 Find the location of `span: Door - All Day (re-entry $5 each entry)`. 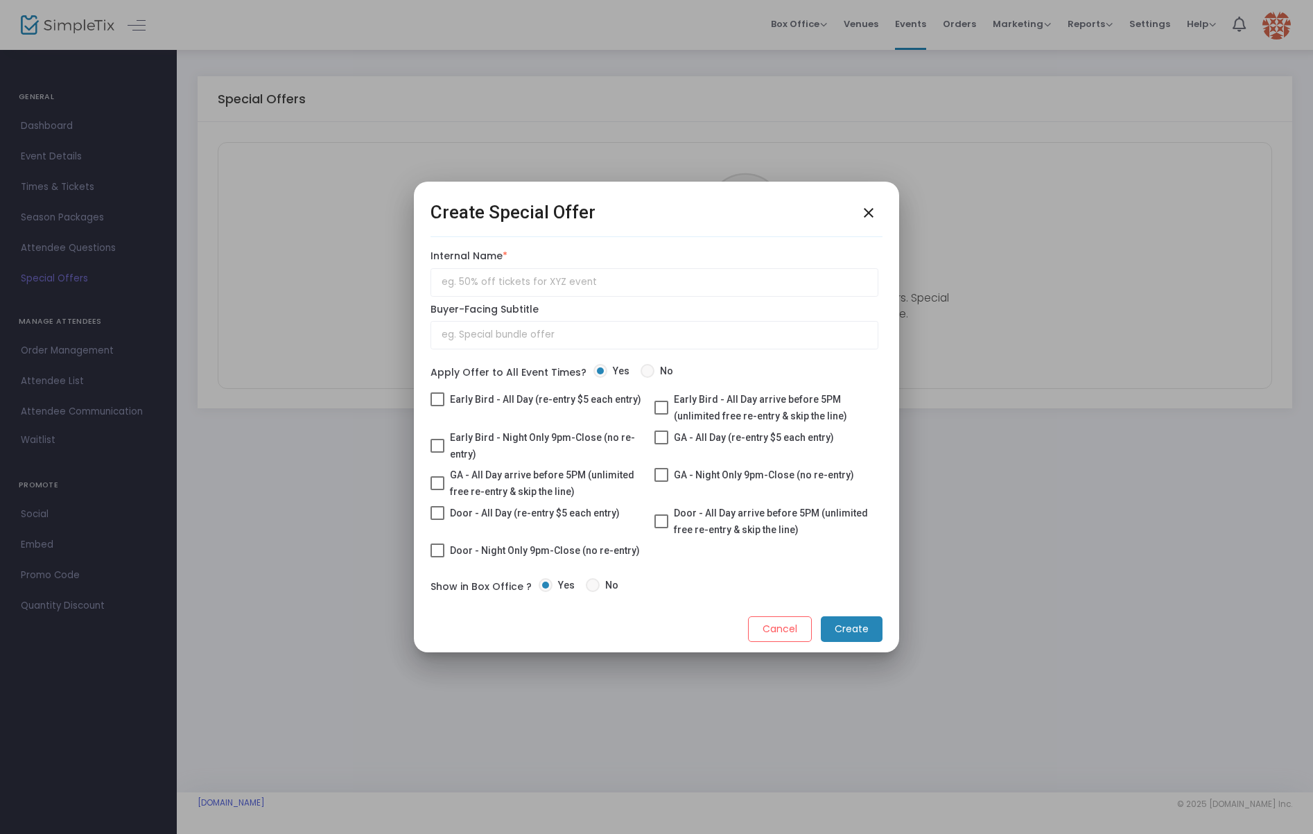

span: Door - All Day (re-entry $5 each entry) is located at coordinates (534, 513).